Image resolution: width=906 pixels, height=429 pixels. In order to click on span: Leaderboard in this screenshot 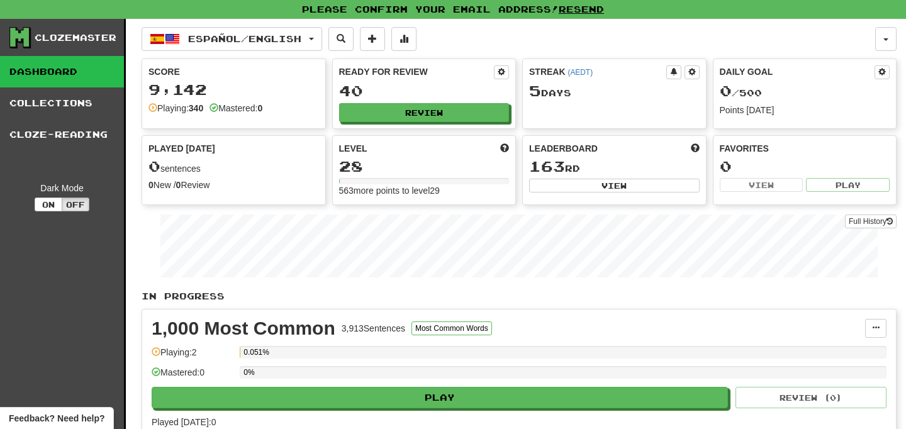, I will do `click(563, 149)`.